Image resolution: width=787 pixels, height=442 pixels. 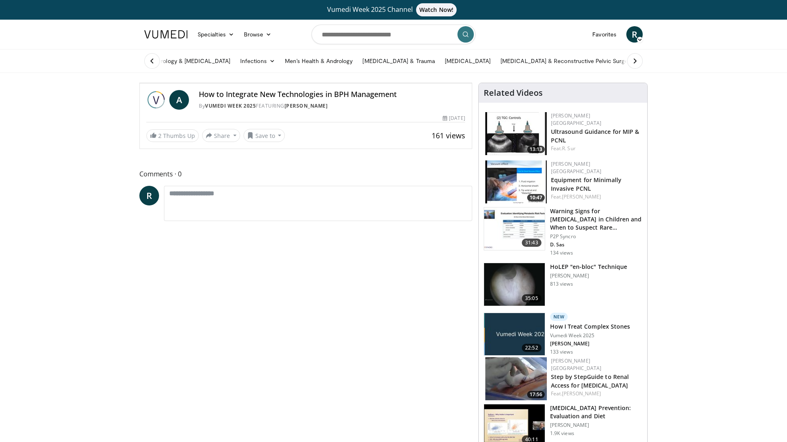 What do you see at coordinates (535, 395) in the screenshot?
I see `span: 17:56` at bounding box center [535, 395].